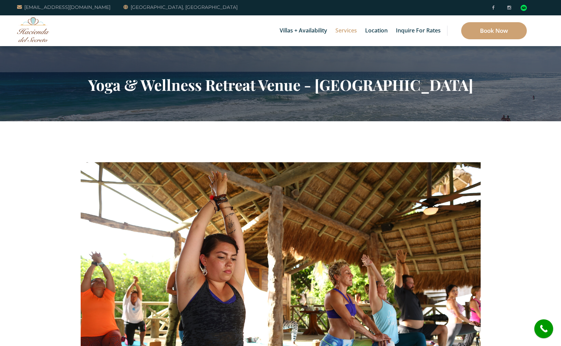  I want to click on img: Tripadvisor_logomark.svg, so click(524, 8).